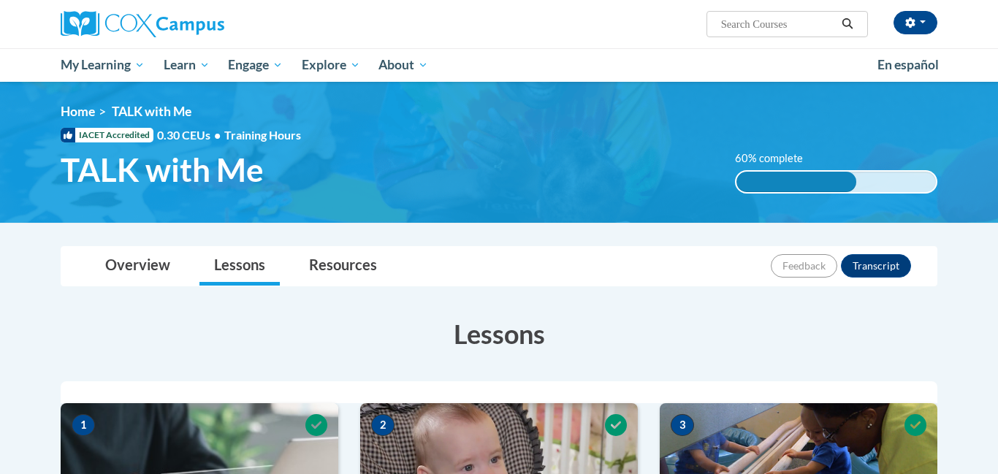 Image resolution: width=998 pixels, height=474 pixels. I want to click on a: En español, so click(908, 65).